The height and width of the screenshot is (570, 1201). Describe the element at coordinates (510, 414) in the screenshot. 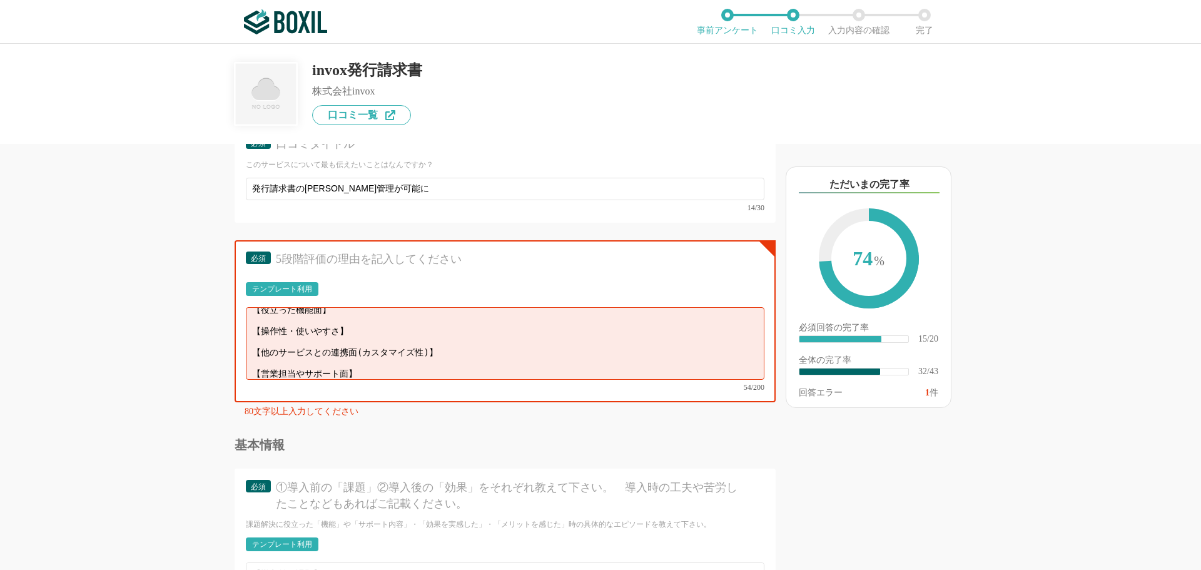

I see `div: 80文字以上入力してください` at that location.